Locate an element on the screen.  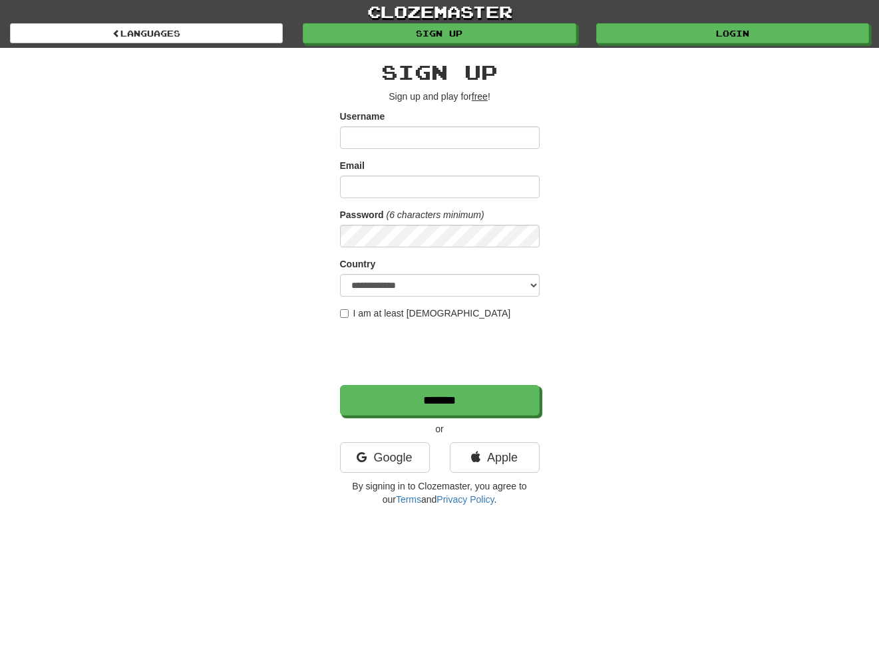
p: By signing in to Clozemaster, you agree to our and . is located at coordinates (440, 493).